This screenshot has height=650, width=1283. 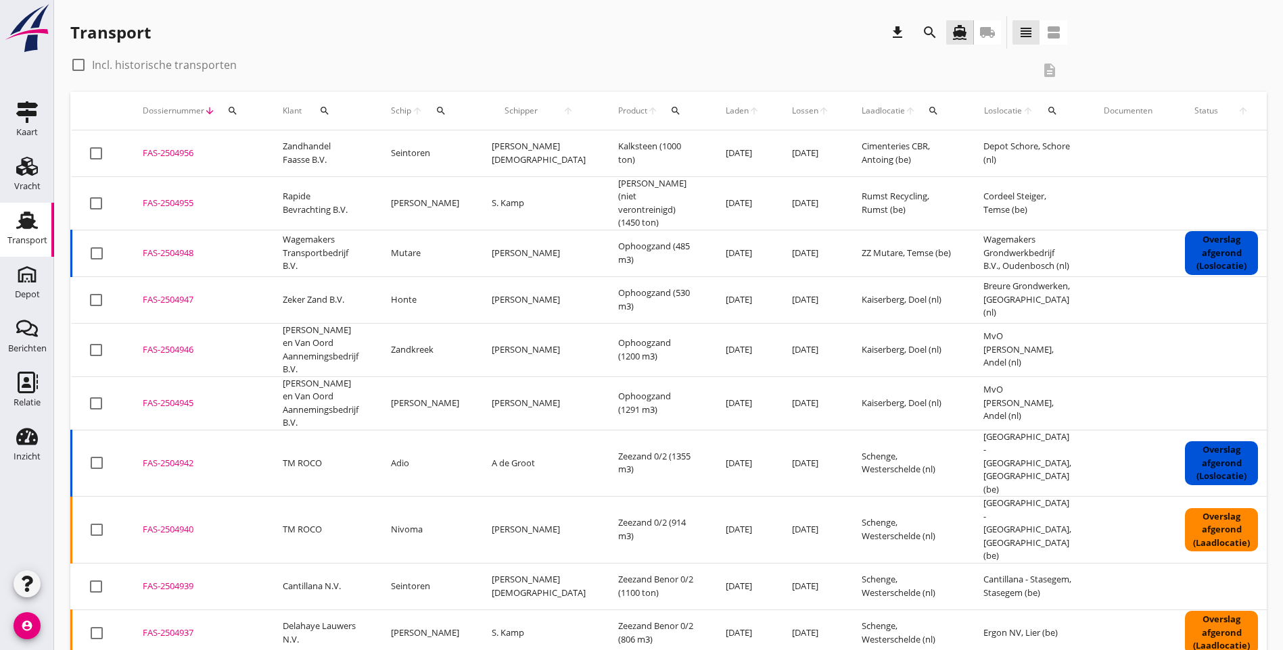 I want to click on i: account_circle, so click(x=27, y=626).